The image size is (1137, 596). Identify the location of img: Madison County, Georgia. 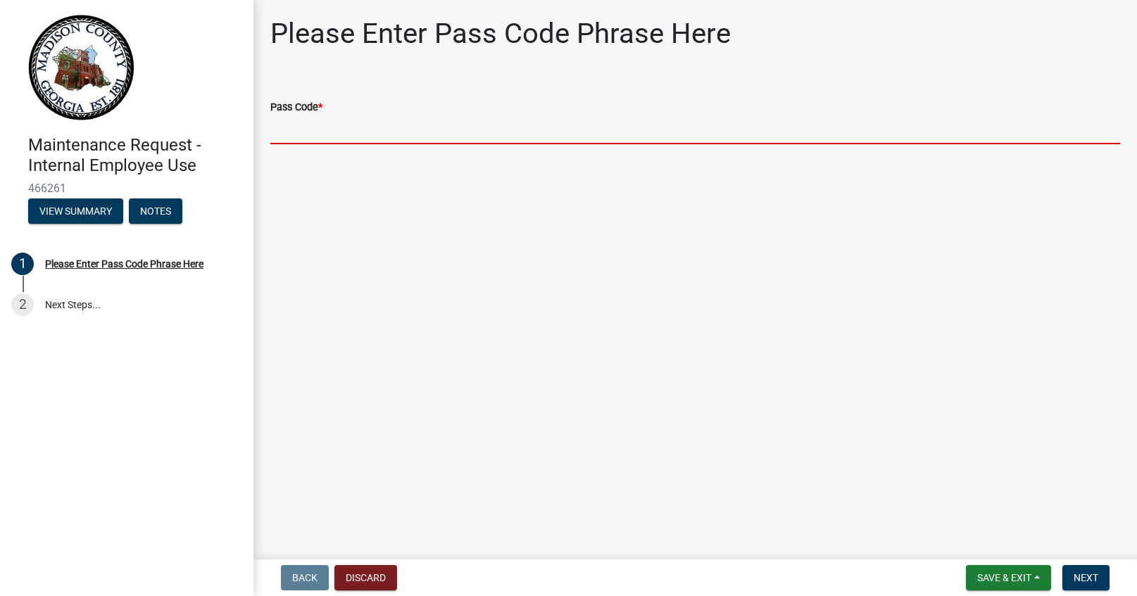
(81, 68).